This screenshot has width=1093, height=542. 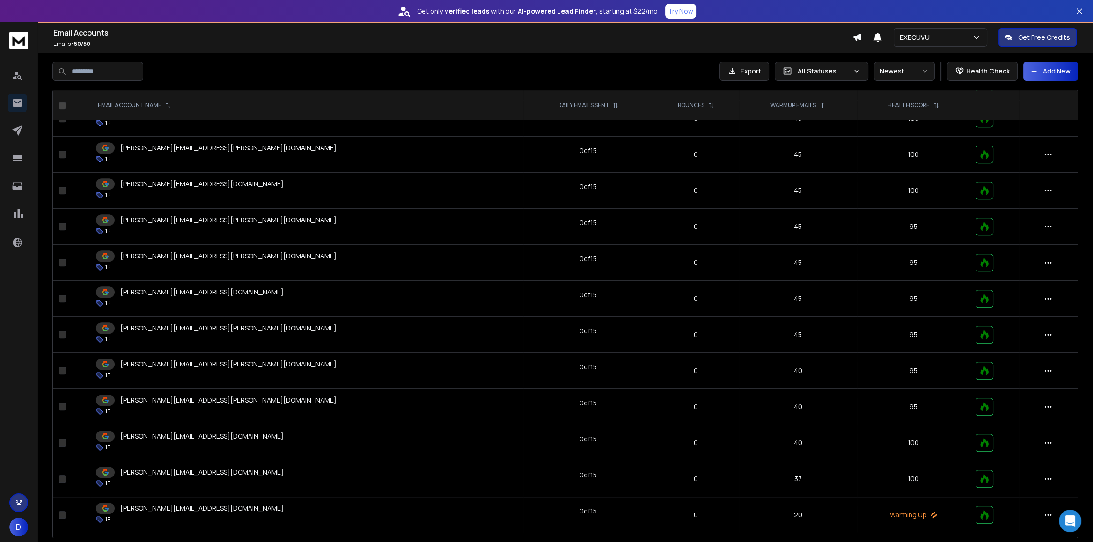 I want to click on strong: AI-powered Lead Finder,, so click(x=558, y=11).